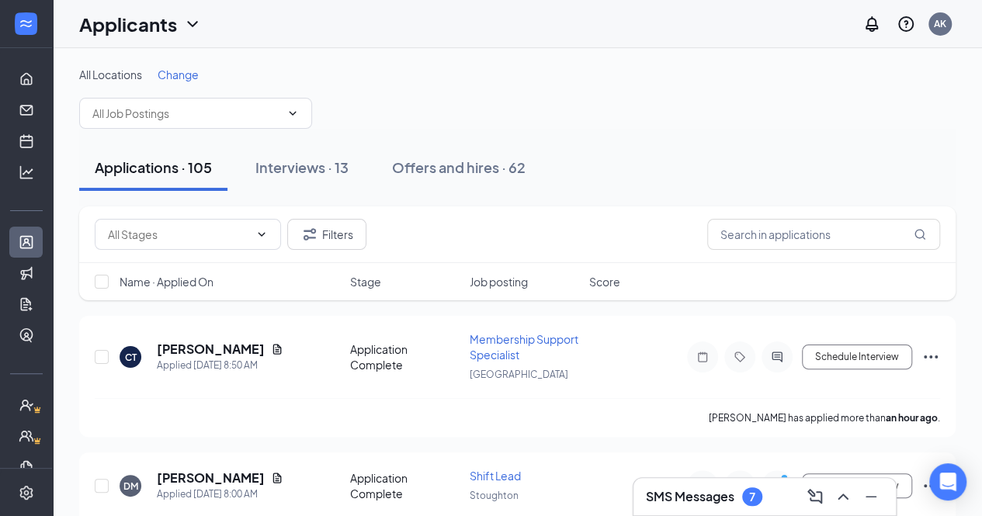  What do you see at coordinates (786, 480) in the screenshot?
I see `svg: PrimaryDot` at bounding box center [786, 480].